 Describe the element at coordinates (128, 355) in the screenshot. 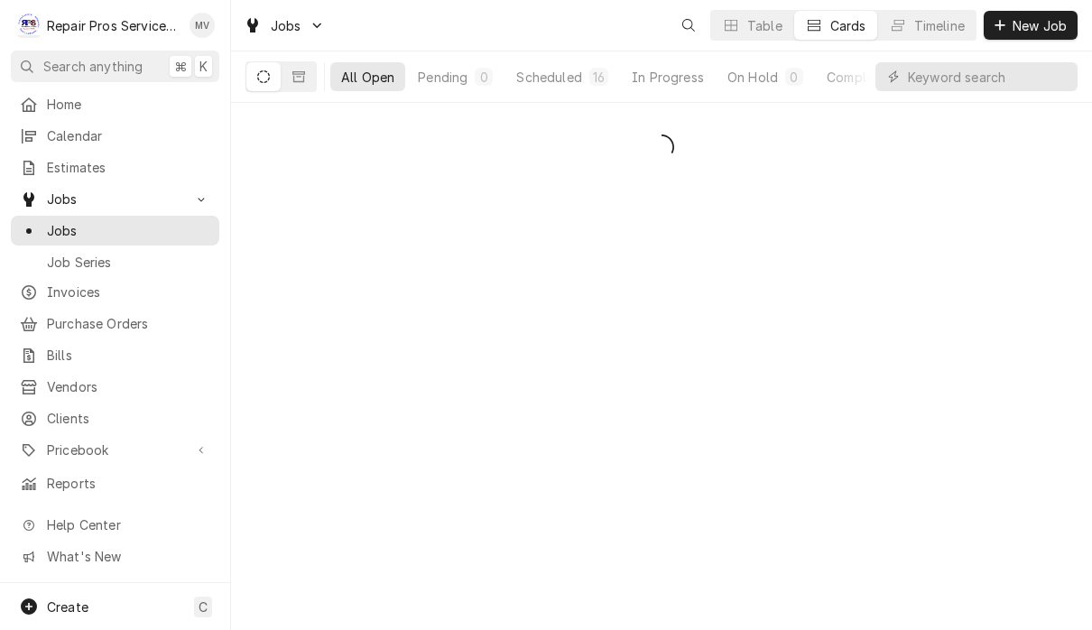

I see `span: Bills` at that location.